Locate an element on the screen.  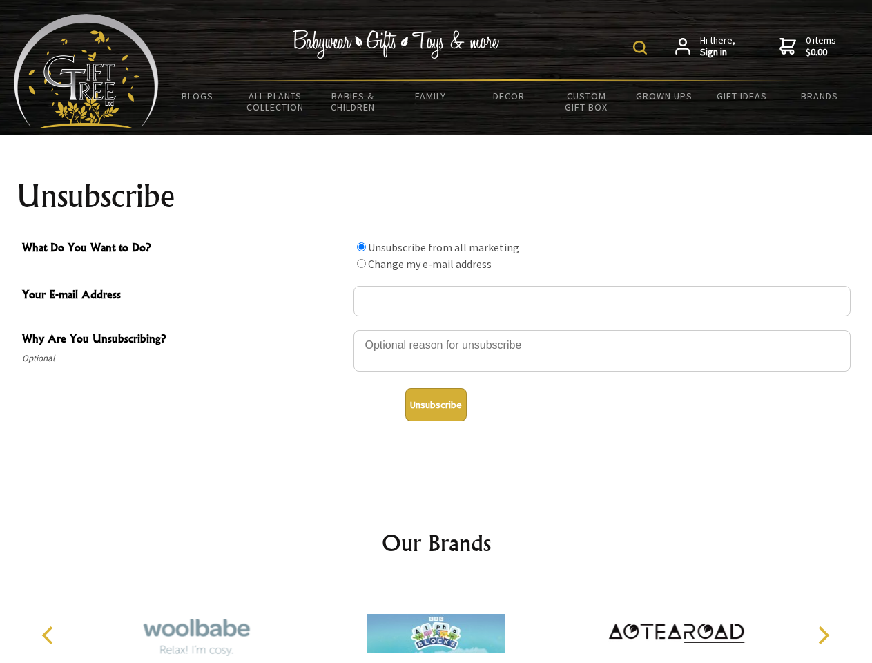
span: Why Are You Unsubscribing? is located at coordinates (184, 340).